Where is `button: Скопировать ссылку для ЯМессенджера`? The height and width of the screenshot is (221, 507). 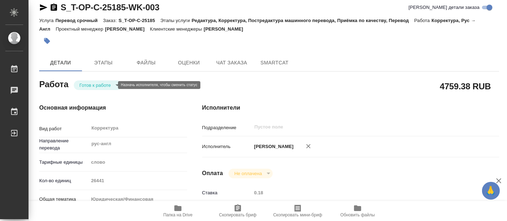
button: Скопировать ссылку для ЯМессенджера is located at coordinates (43, 7).